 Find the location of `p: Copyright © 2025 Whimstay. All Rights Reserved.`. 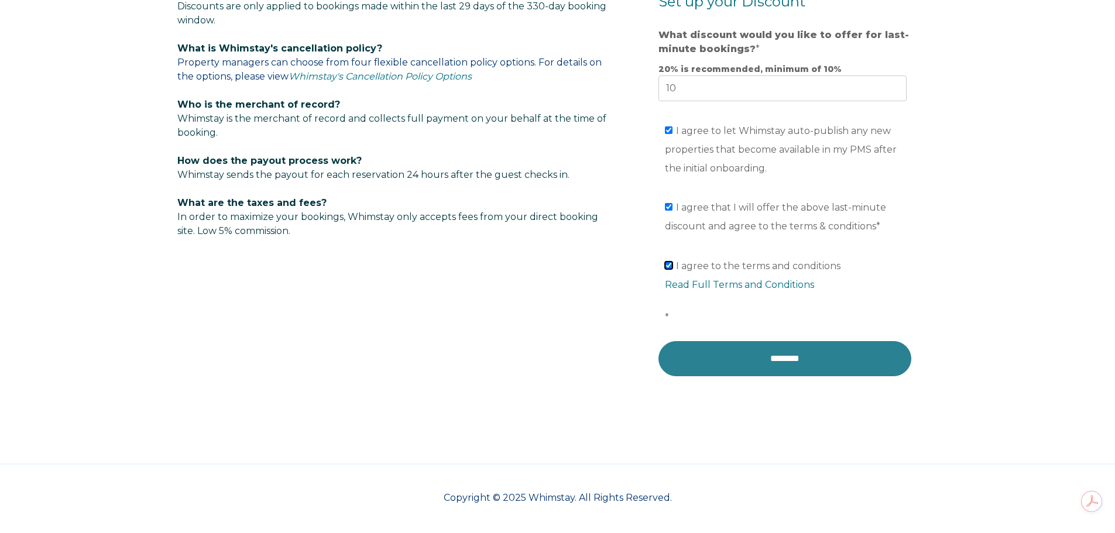

p: Copyright © 2025 Whimstay. All Rights Reserved. is located at coordinates (558, 498).